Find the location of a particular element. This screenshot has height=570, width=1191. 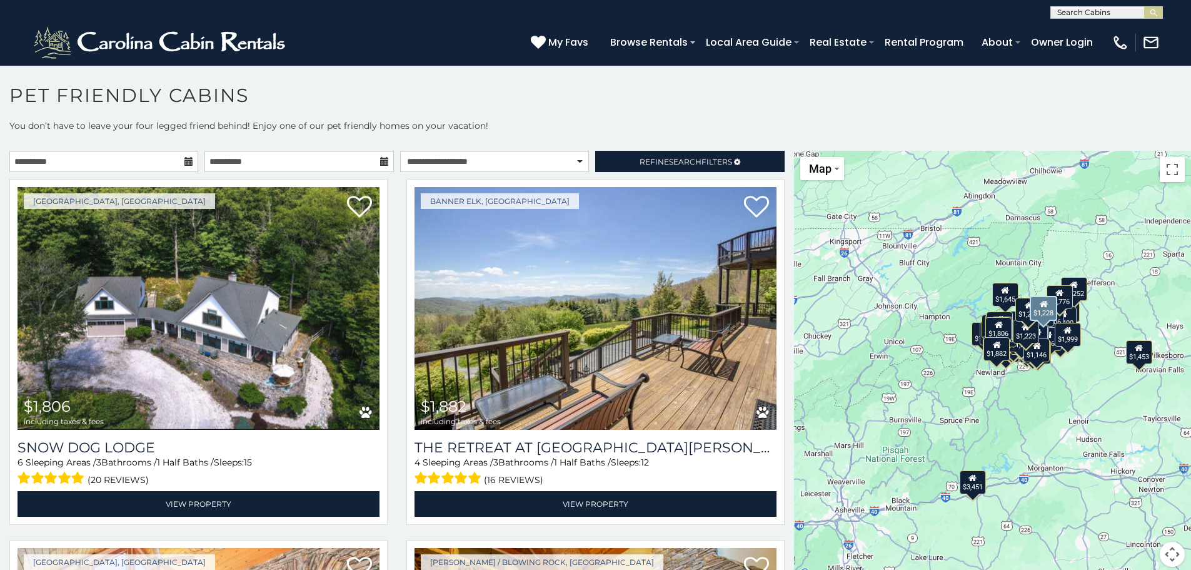

span: (20 reviews) is located at coordinates (118, 480).